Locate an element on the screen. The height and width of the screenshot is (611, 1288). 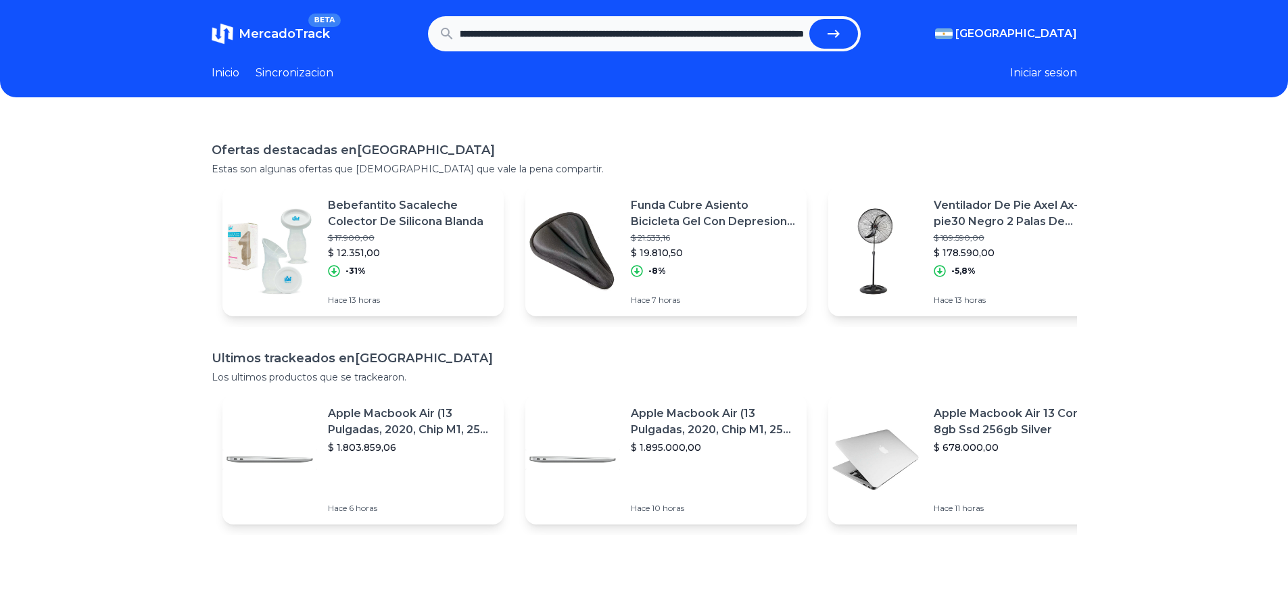
img: Argentina is located at coordinates (944, 34).